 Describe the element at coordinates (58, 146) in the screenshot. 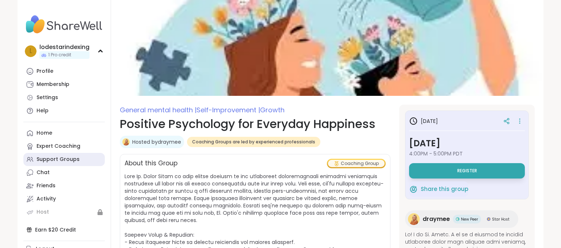

I see `div: Expert Coaching` at that location.